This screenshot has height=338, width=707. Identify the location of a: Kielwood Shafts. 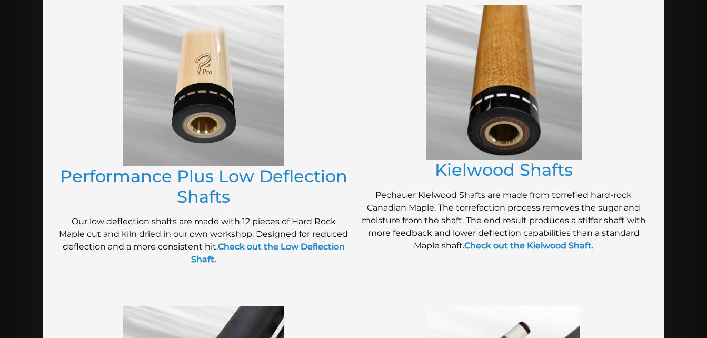
(504, 170).